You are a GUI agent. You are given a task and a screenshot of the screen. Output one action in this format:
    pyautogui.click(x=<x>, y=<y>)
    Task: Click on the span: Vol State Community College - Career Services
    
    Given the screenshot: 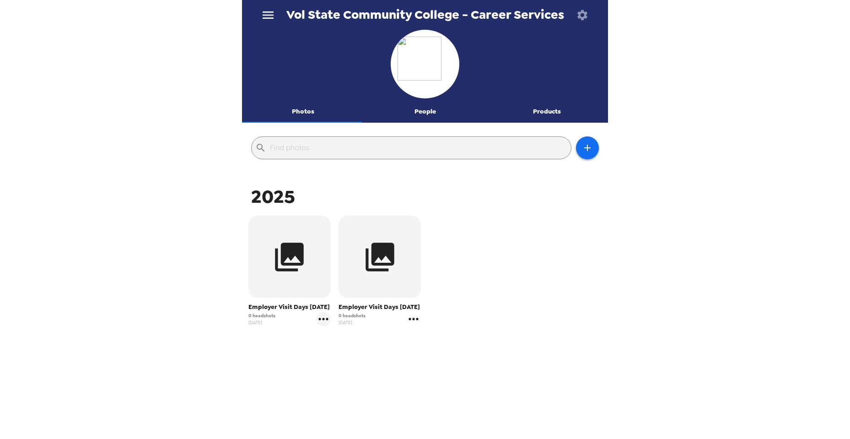 What is the action you would take?
    pyautogui.click(x=425, y=15)
    